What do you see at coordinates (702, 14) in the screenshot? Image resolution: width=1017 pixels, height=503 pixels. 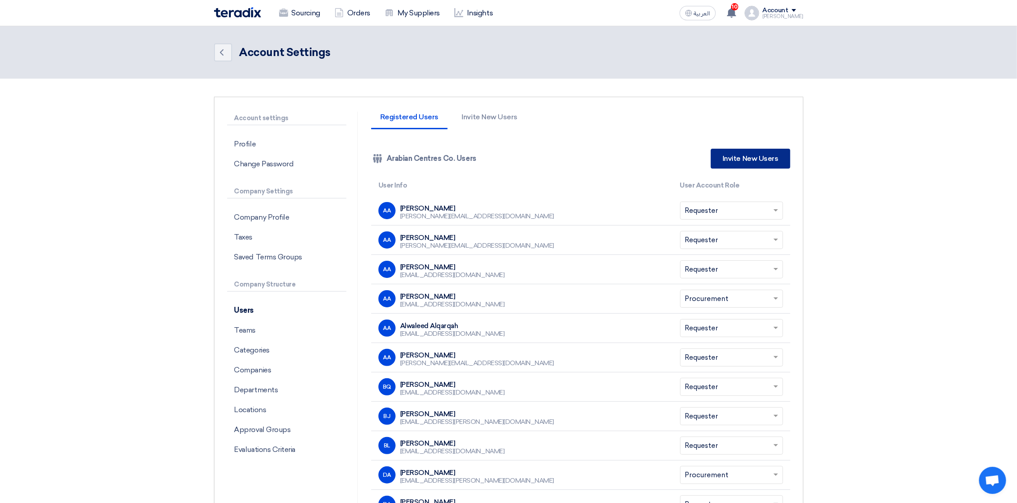 I see `span: العربية` at bounding box center [702, 14].